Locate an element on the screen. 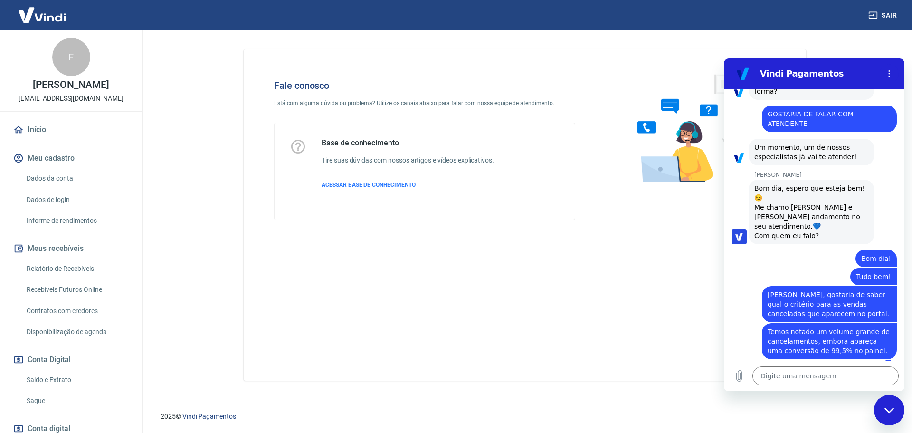  div: F is located at coordinates (71, 57).